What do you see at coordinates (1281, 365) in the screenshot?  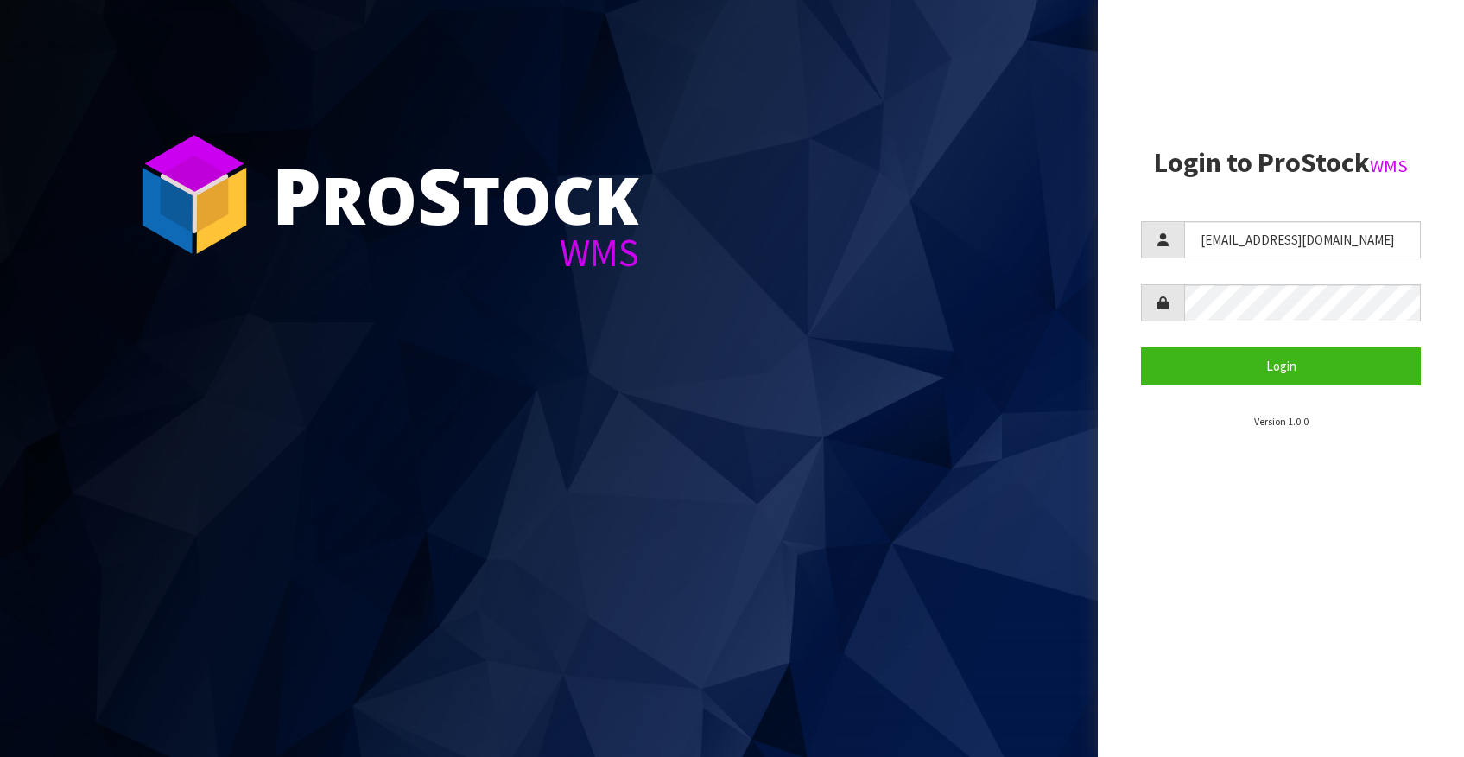 I see `button: Login` at bounding box center [1281, 365].